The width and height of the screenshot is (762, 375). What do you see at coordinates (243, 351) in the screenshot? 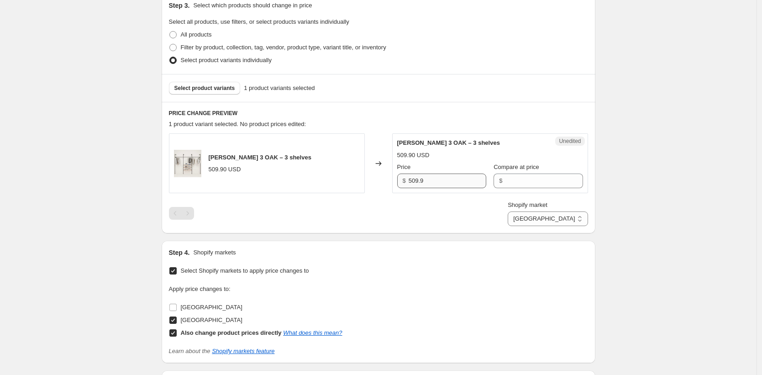
I see `a: Shopify markets feature` at bounding box center [243, 351].